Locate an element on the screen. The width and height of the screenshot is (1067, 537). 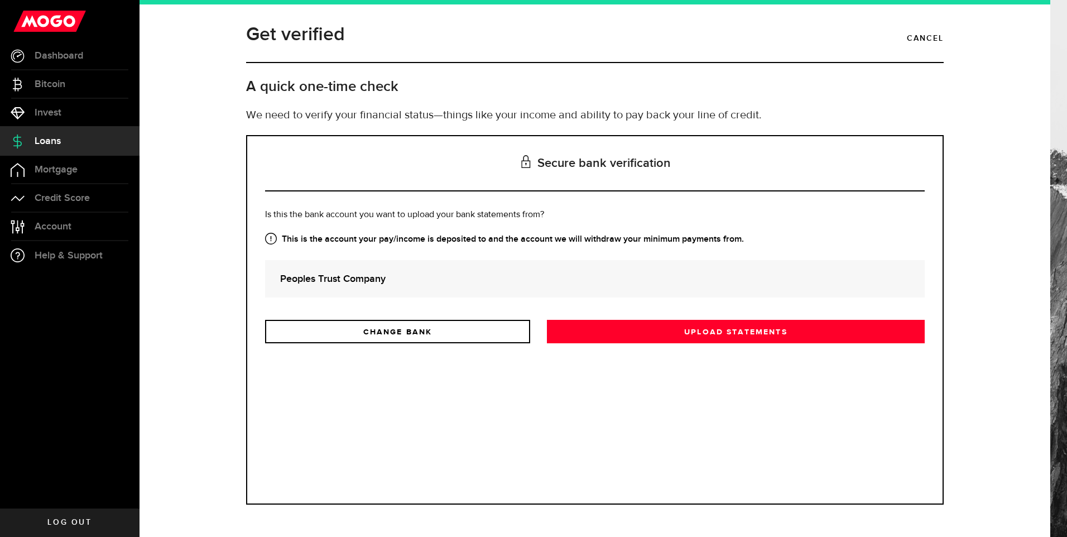
a: CHANGE BANK is located at coordinates (397, 331).